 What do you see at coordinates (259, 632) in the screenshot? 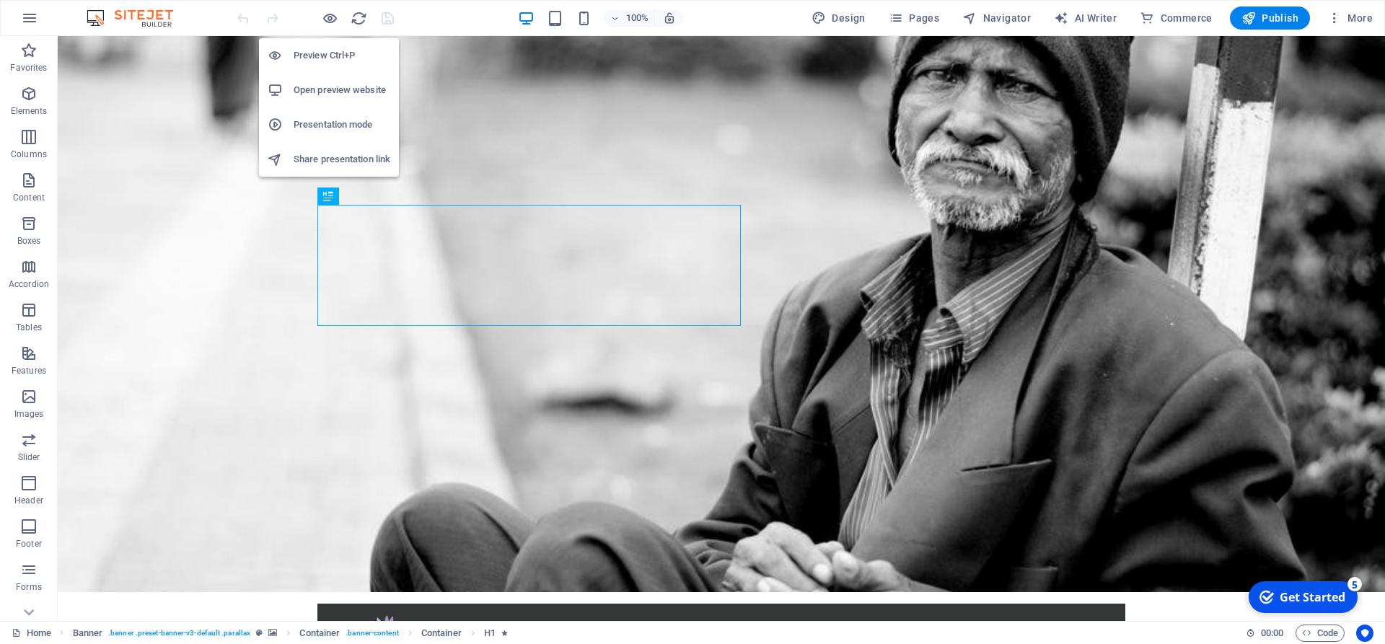
I see `i: This element is a customizable preset` at bounding box center [259, 632].